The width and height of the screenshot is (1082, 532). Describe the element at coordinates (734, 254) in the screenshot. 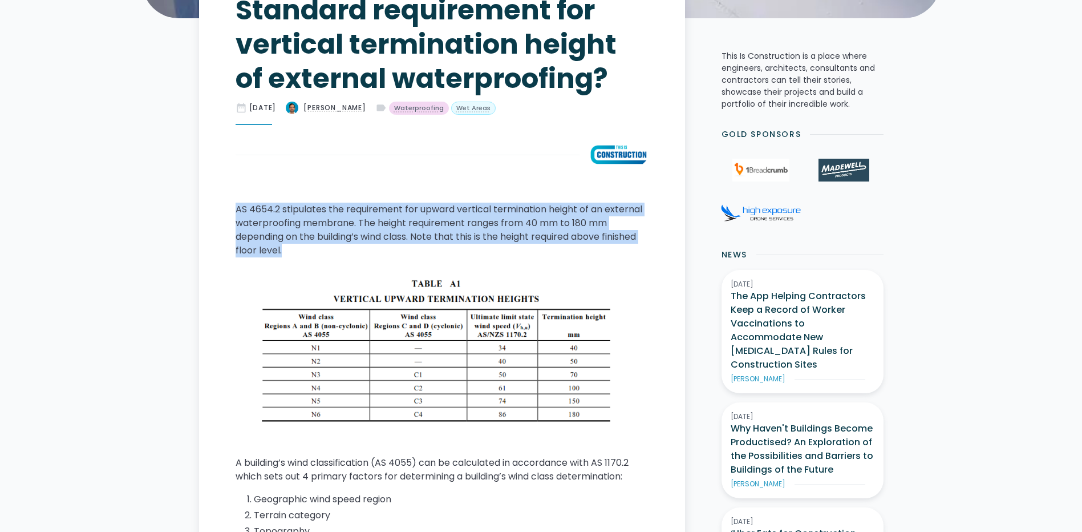

I see `h2: News` at that location.